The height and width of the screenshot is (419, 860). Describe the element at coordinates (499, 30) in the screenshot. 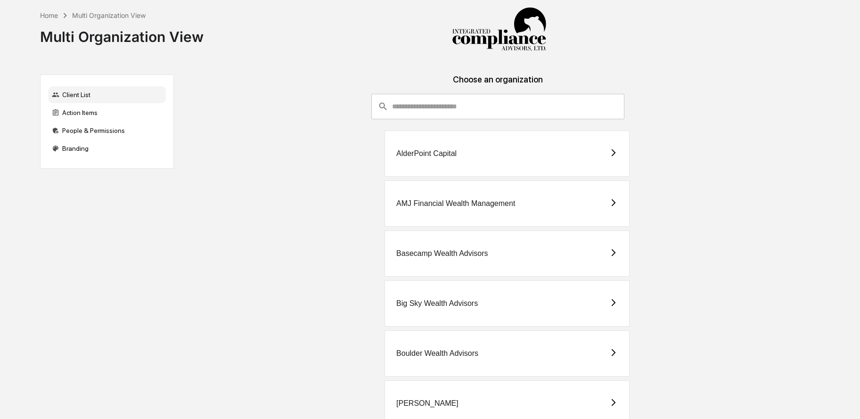

I see `img: Integrated Compliance Advisors` at that location.